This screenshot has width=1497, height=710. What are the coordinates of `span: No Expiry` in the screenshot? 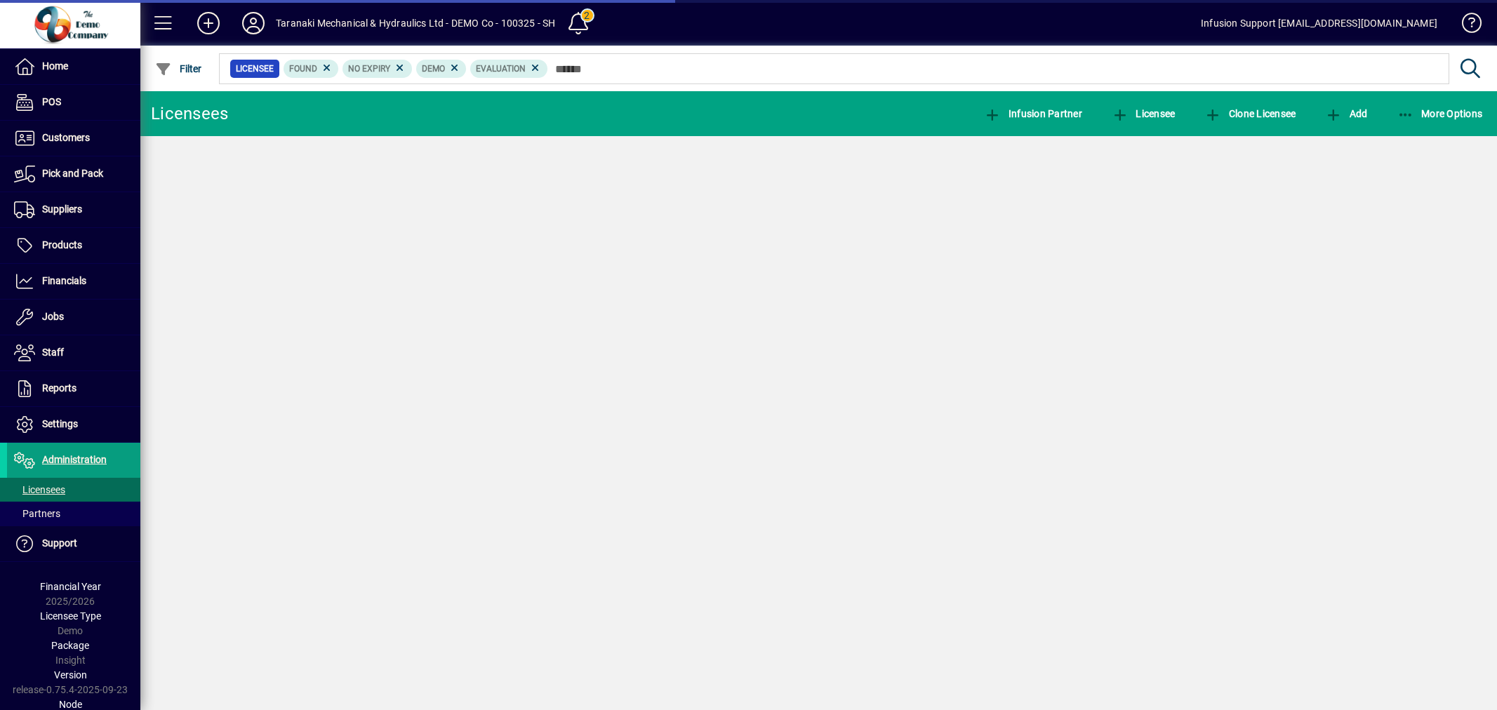 It's located at (369, 69).